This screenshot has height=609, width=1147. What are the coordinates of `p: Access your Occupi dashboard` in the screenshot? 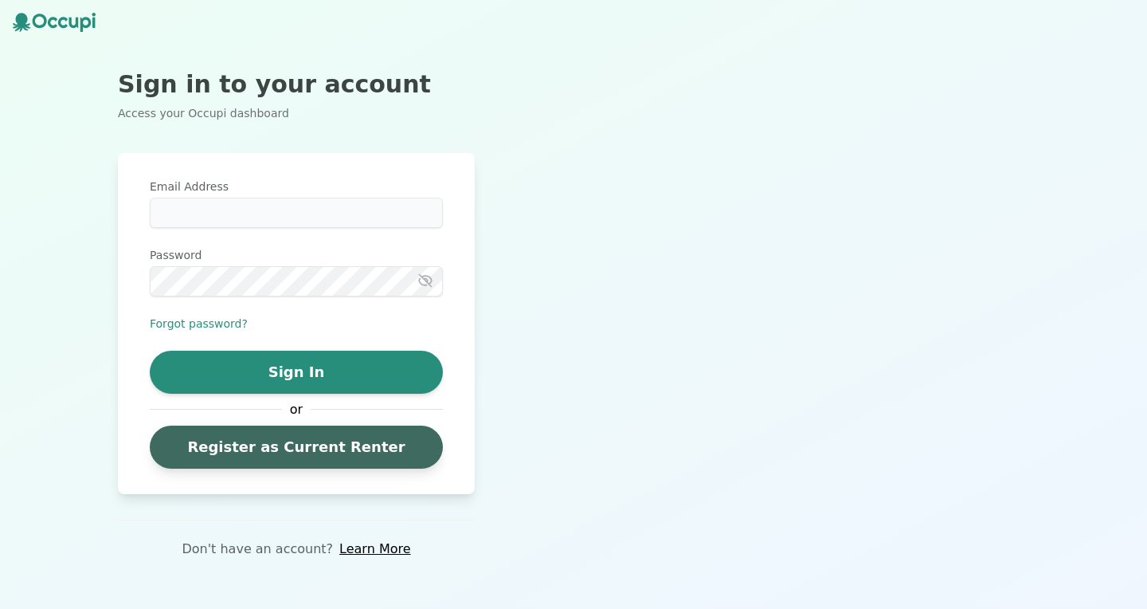 It's located at (296, 113).